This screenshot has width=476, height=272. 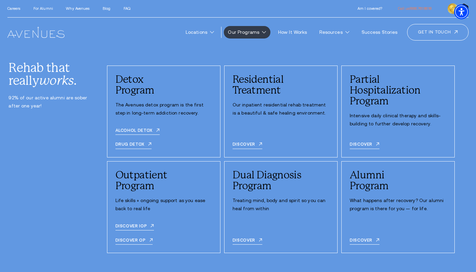 I want to click on a: Why Avenues, so click(x=78, y=8).